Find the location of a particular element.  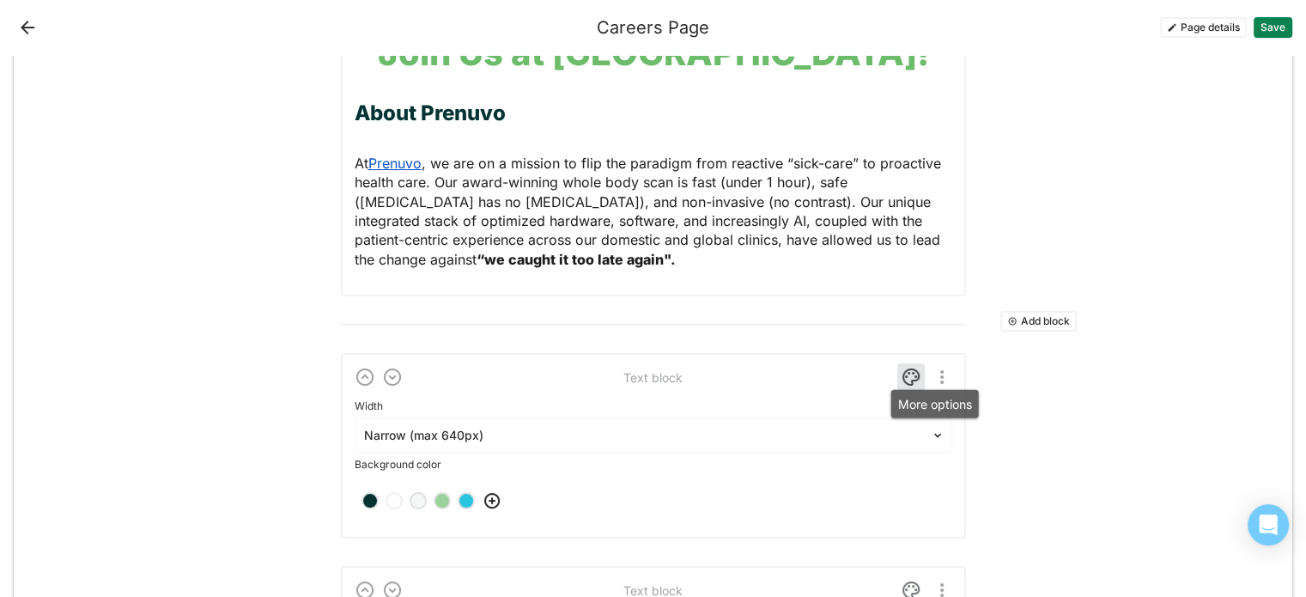

span: , we are on a mission to flip the paradigm from reactive “sick-care” to proactive health care. Ou... is located at coordinates (650, 211).